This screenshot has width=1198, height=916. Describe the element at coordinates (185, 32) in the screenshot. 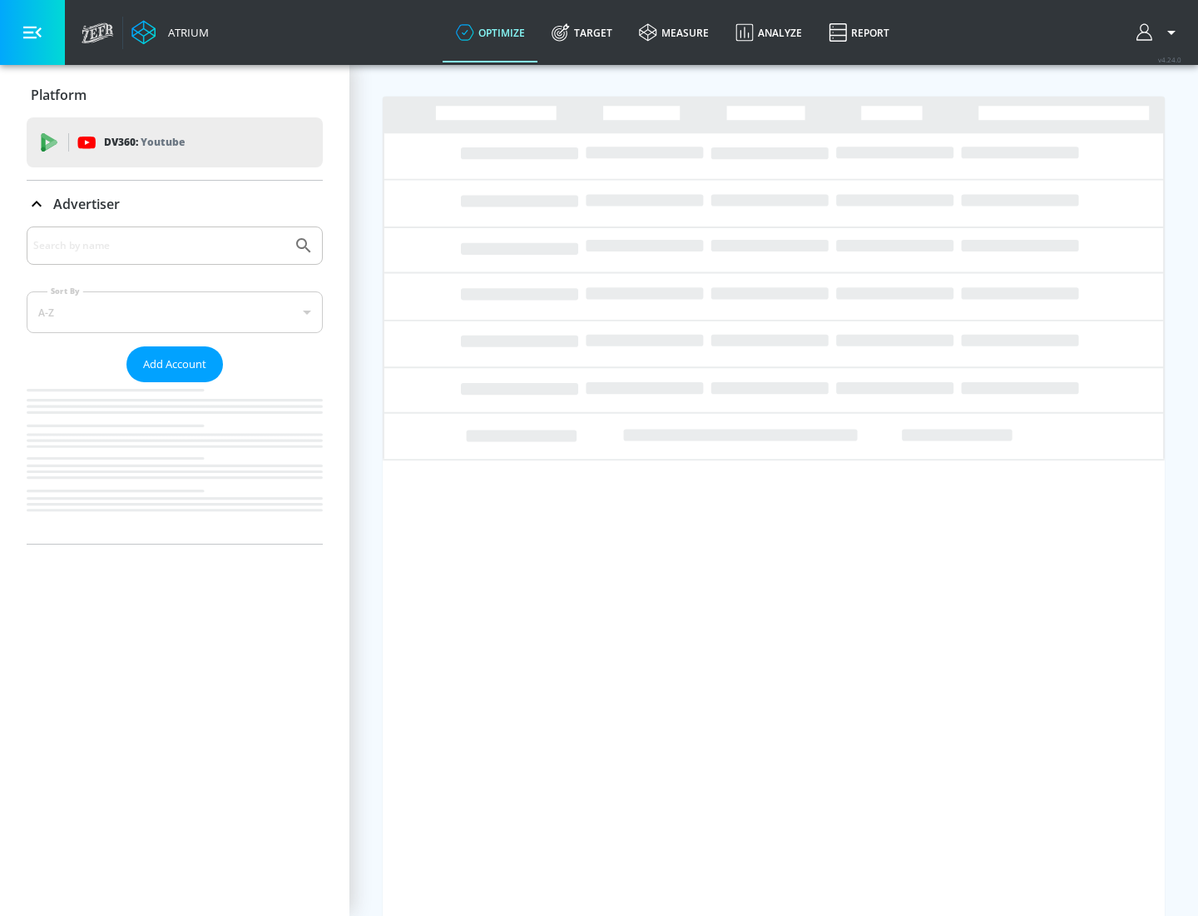

I see `div: Atrium` at that location.